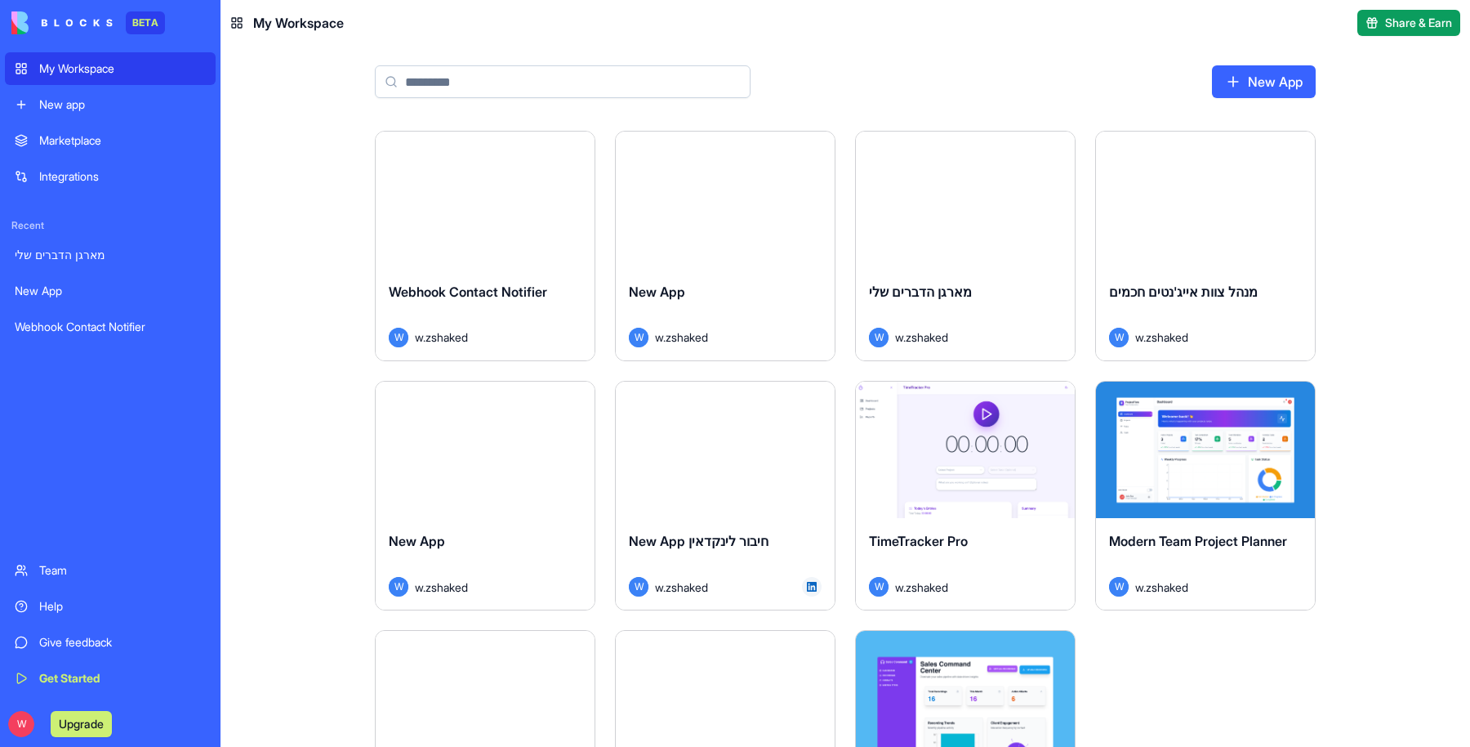 Image resolution: width=1470 pixels, height=747 pixels. What do you see at coordinates (110, 140) in the screenshot?
I see `a: Marketplace` at bounding box center [110, 140].